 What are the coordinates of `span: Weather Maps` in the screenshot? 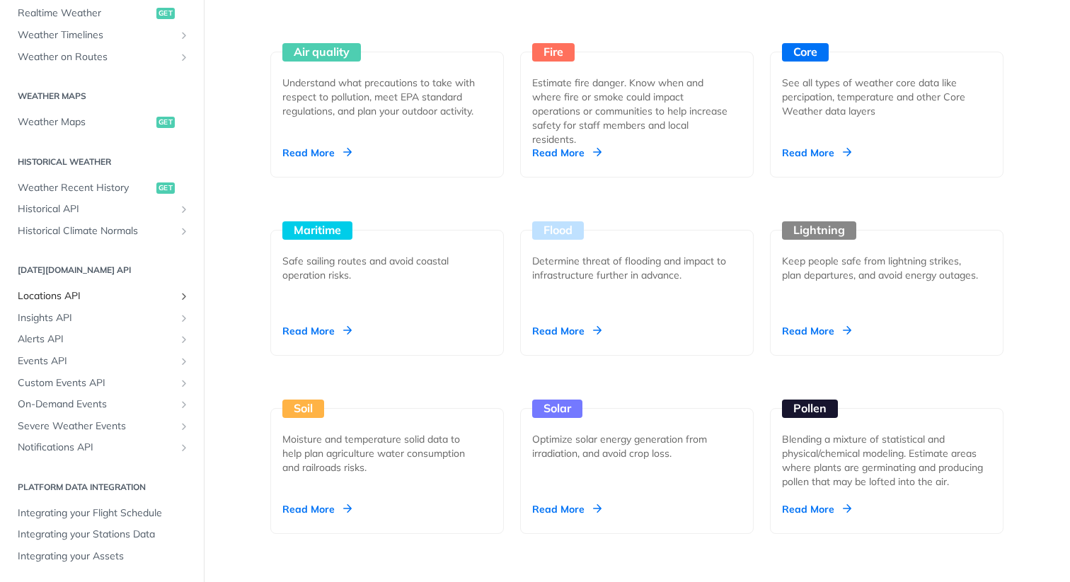 It's located at (85, 122).